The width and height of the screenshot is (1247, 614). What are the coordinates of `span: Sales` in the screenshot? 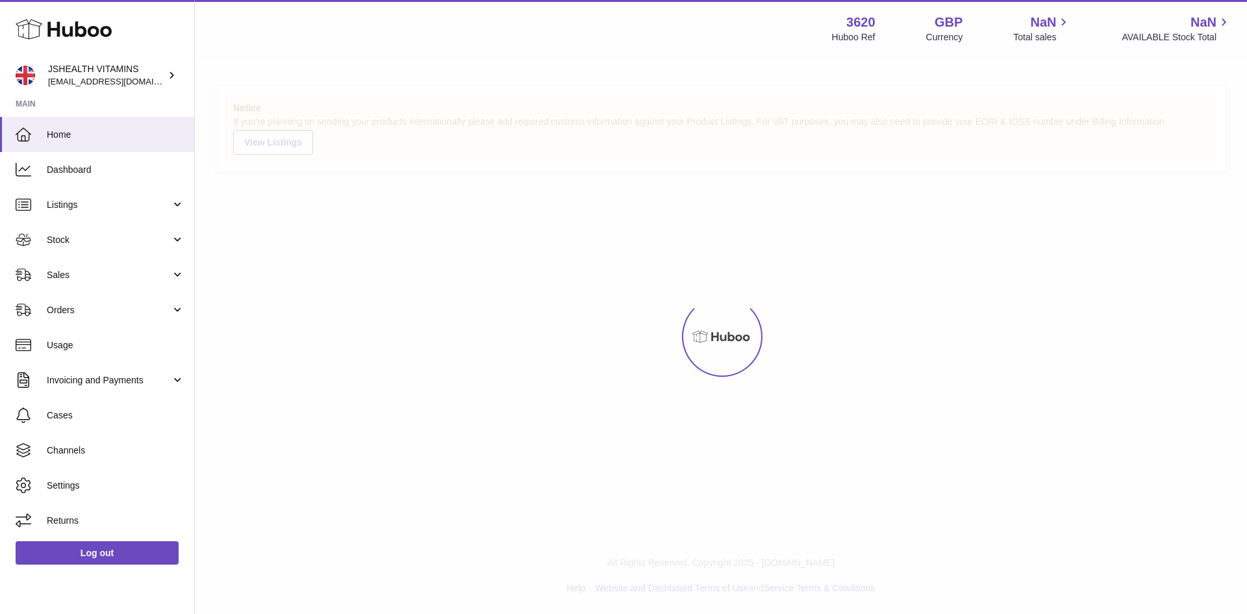 It's located at (108, 275).